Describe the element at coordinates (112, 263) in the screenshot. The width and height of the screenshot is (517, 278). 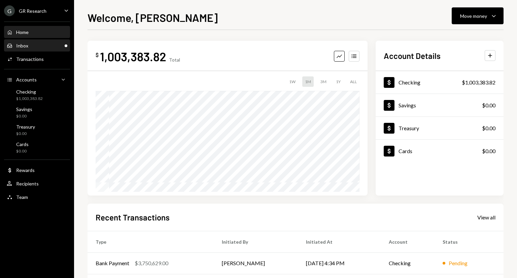
I see `div: Bank Payment` at that location.